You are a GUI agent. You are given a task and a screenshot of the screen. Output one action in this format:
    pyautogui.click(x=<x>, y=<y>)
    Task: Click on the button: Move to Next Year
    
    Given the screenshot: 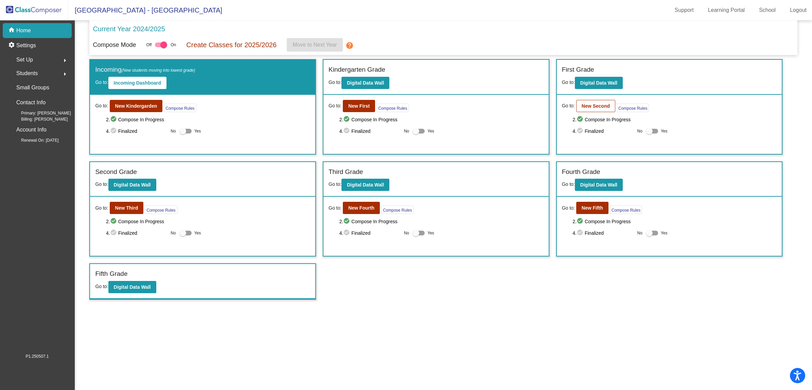 What is the action you would take?
    pyautogui.click(x=315, y=45)
    